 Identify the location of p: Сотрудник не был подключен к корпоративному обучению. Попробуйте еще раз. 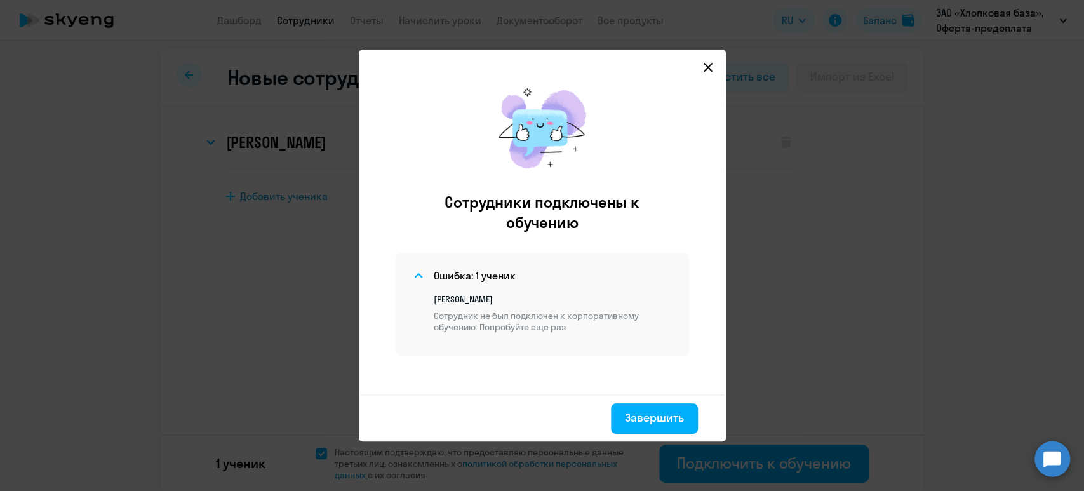
(554, 321).